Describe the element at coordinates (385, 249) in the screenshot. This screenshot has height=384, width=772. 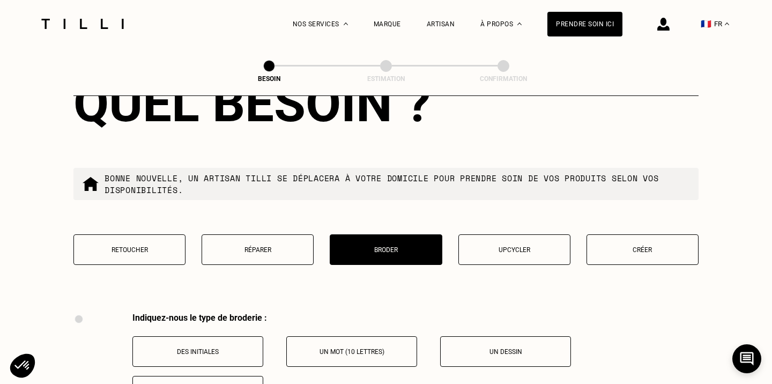
I see `button: Broder` at that location.